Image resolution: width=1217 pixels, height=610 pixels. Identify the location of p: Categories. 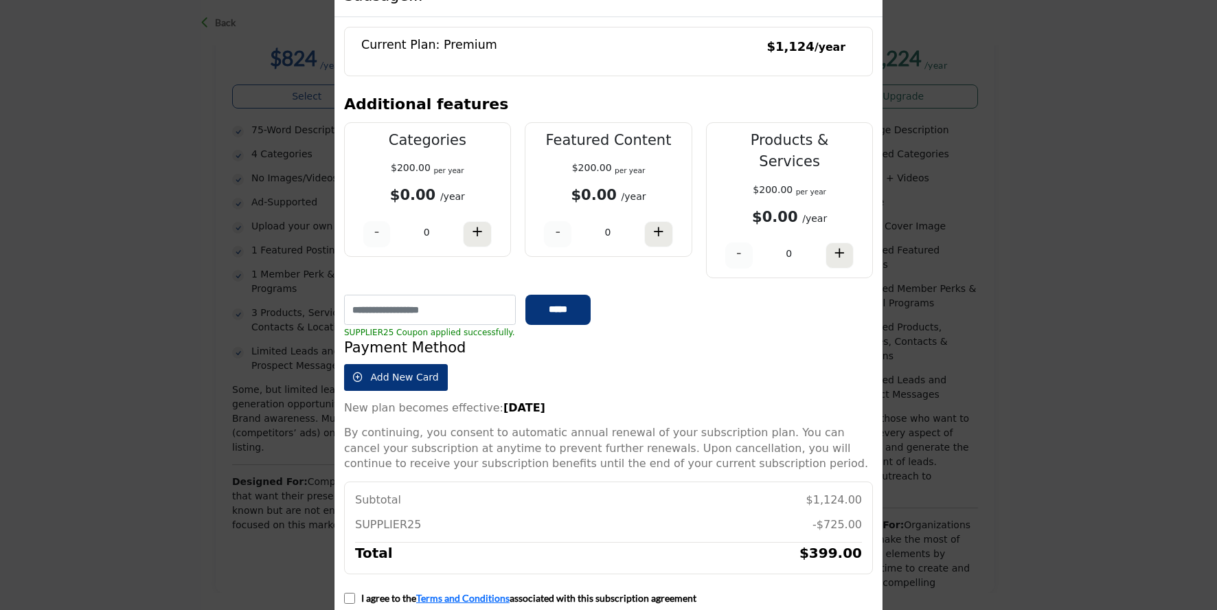
(428, 141).